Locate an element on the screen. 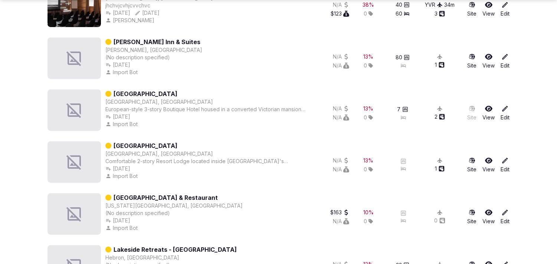 This screenshot has height=264, width=557. div: $123 is located at coordinates (340, 14).